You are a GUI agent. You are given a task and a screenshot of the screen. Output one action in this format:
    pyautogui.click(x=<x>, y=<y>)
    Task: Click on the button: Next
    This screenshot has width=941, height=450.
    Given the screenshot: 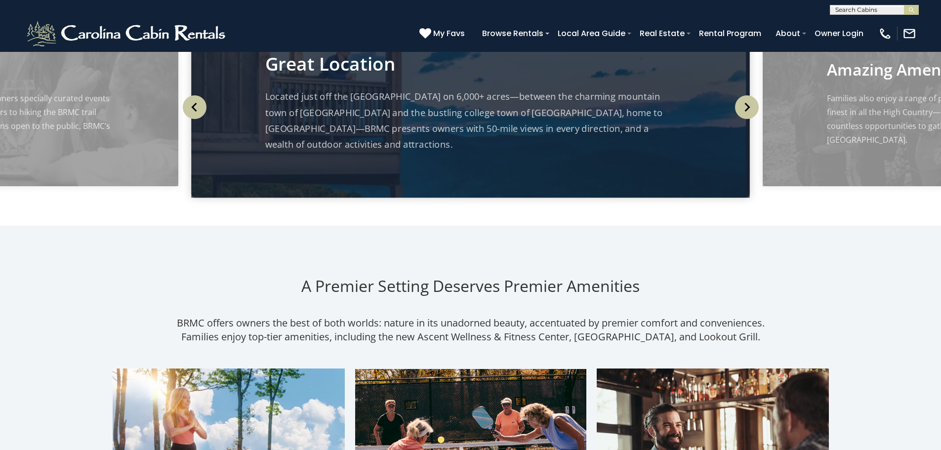 What is the action you would take?
    pyautogui.click(x=746, y=107)
    